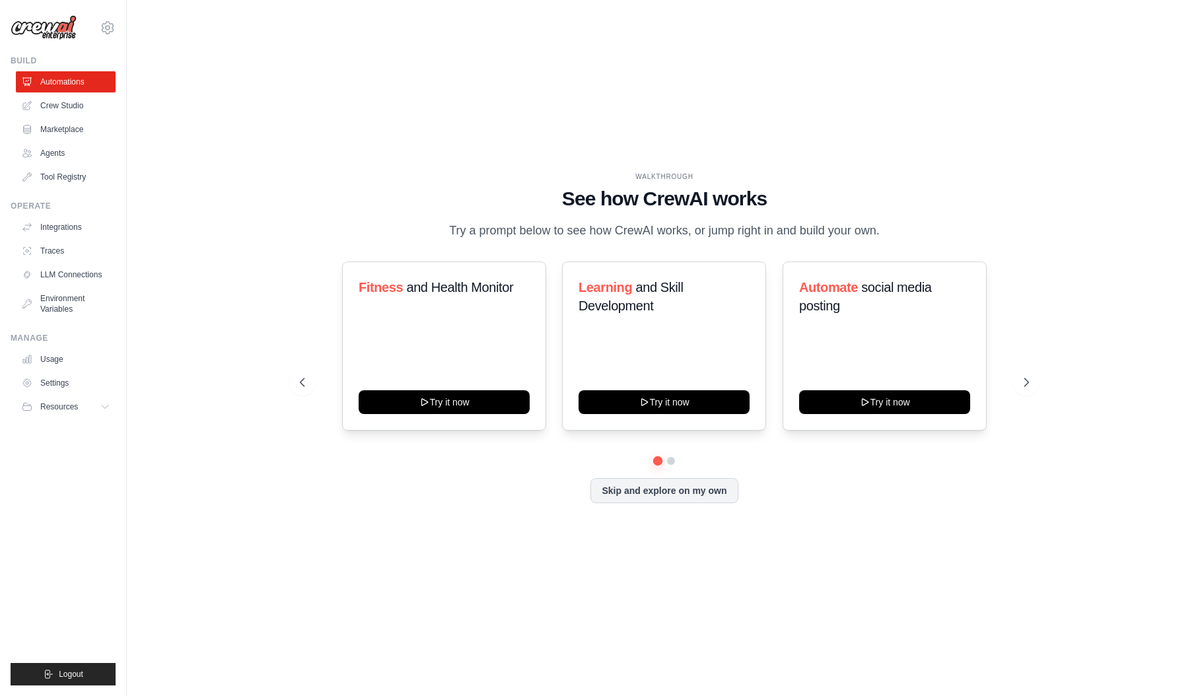 The height and width of the screenshot is (696, 1202). Describe the element at coordinates (63, 338) in the screenshot. I see `div: Manage` at that location.